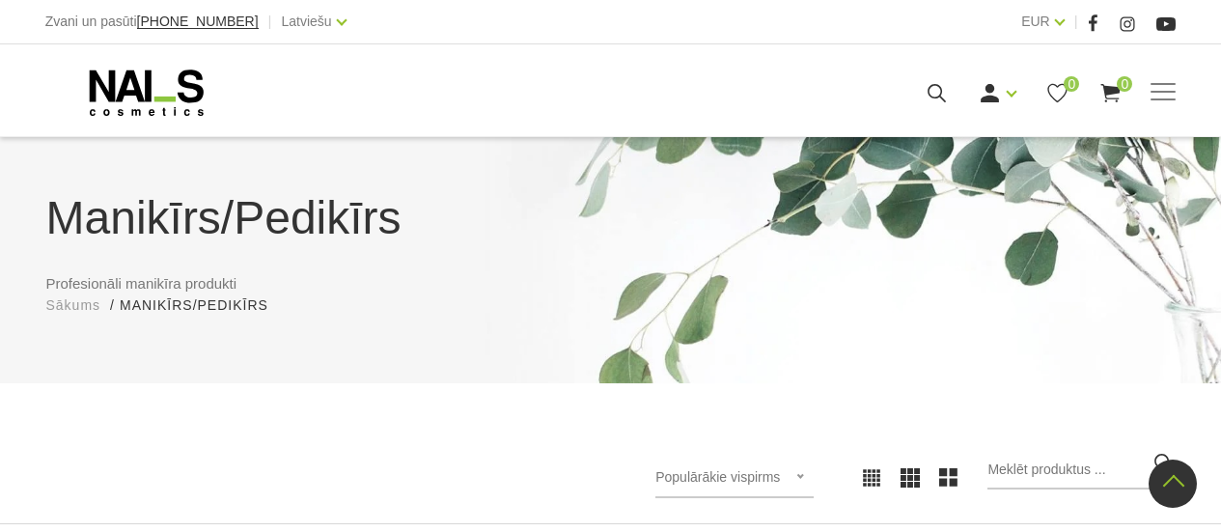  What do you see at coordinates (307, 21) in the screenshot?
I see `a: Latviešu` at bounding box center [307, 21].